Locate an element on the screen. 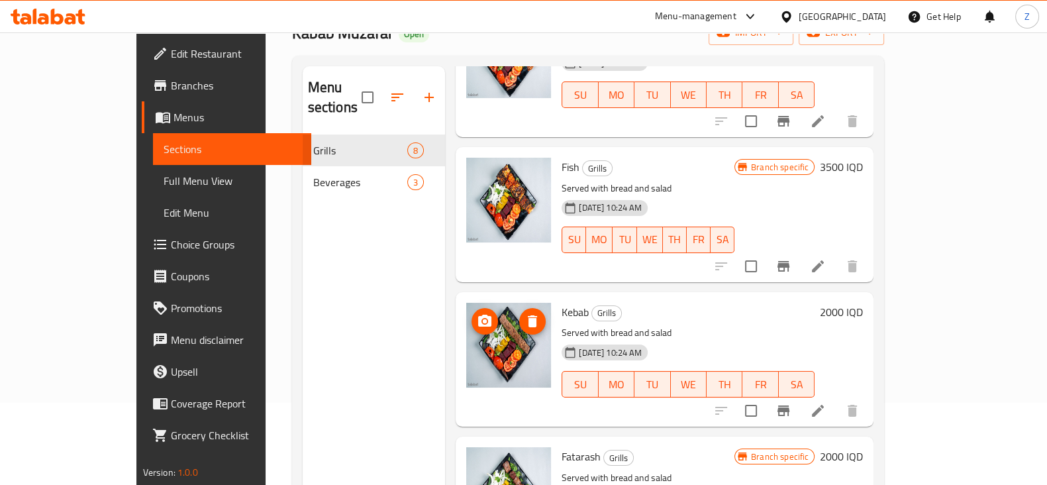 This screenshot has width=1047, height=485. a: Promotions is located at coordinates (227, 308).